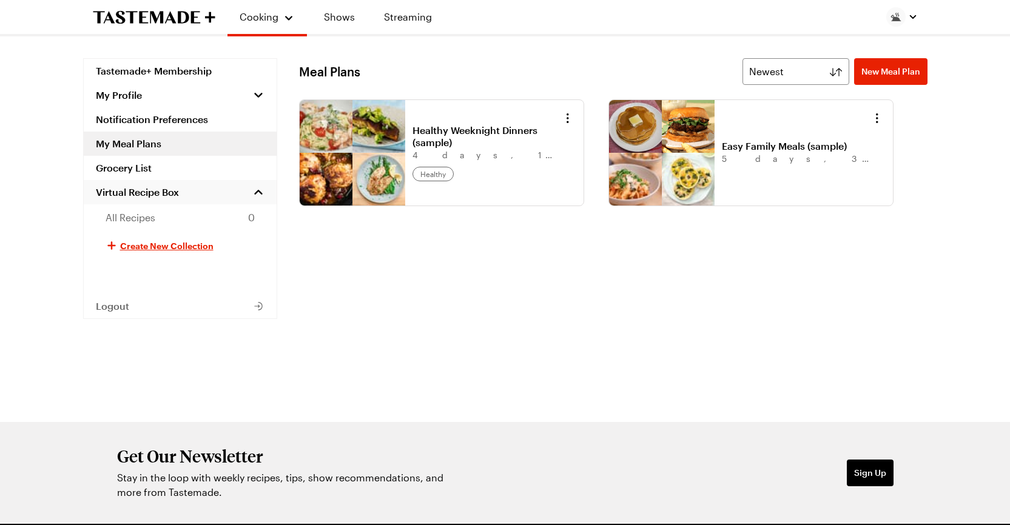 The image size is (1010, 525). I want to click on button: My Profile, so click(180, 95).